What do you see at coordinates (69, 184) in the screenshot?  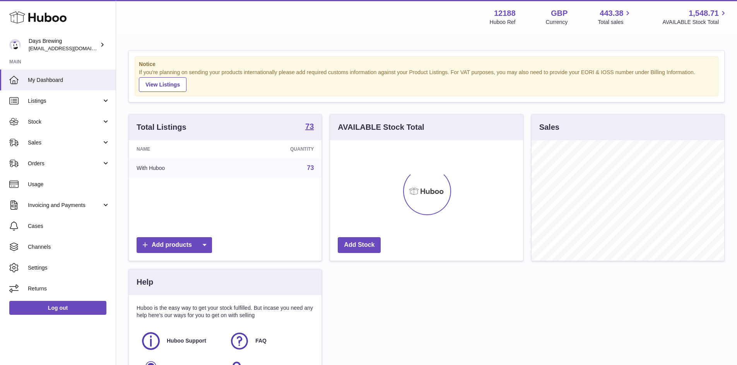 I see `span: Usage` at bounding box center [69, 184].